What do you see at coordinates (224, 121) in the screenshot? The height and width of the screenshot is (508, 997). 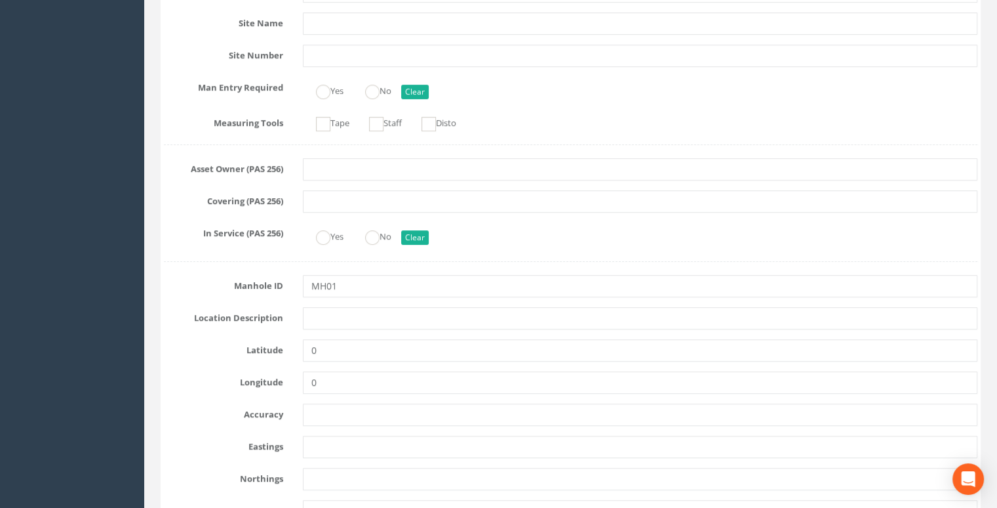 I see `label: Measuring Tools` at bounding box center [224, 121].